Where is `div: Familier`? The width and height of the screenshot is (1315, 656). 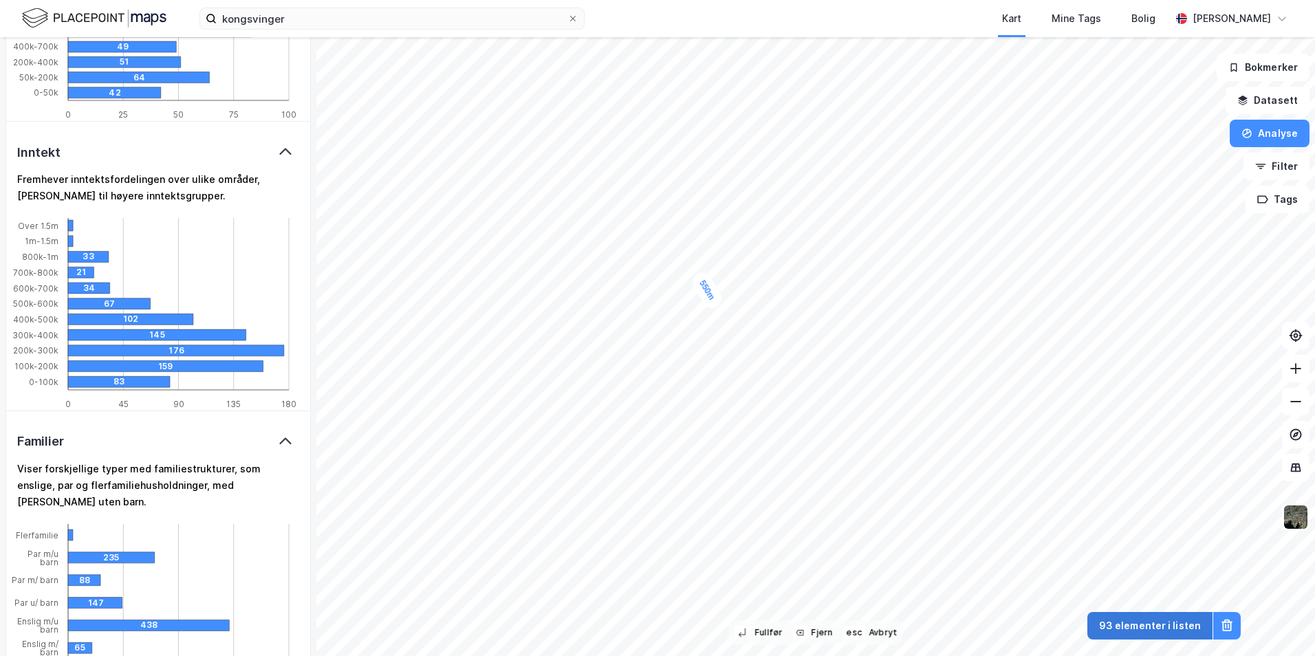
div: Familier is located at coordinates (40, 442).